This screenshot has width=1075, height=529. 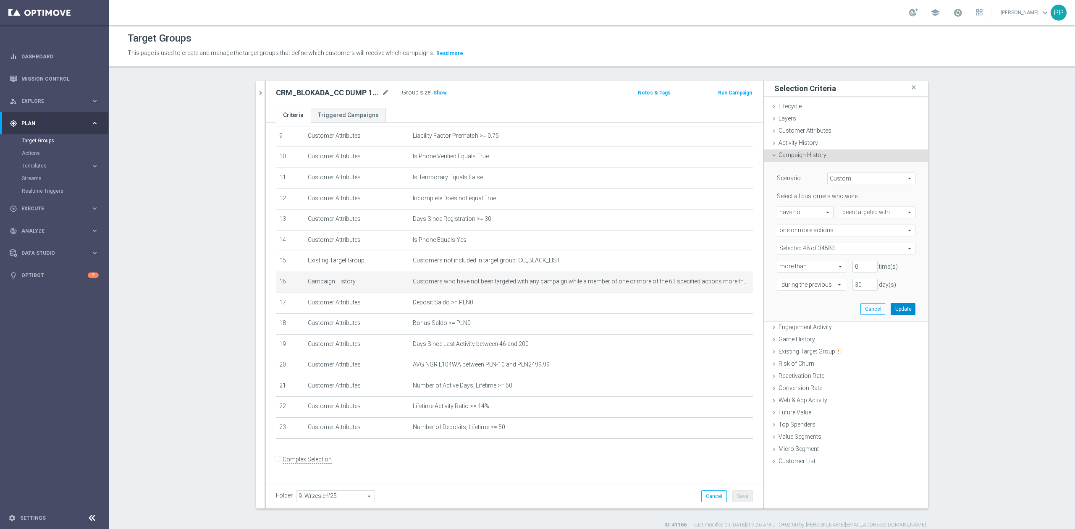 I want to click on lable: Scenario, so click(x=788, y=178).